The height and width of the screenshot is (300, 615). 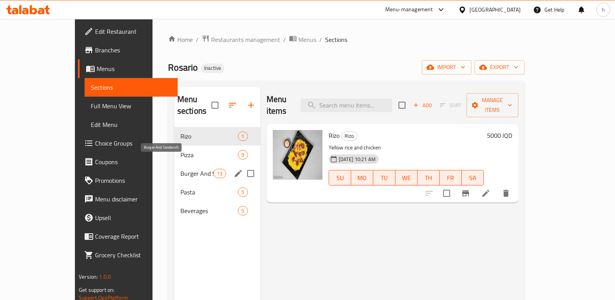 I want to click on button: SA, so click(x=473, y=178).